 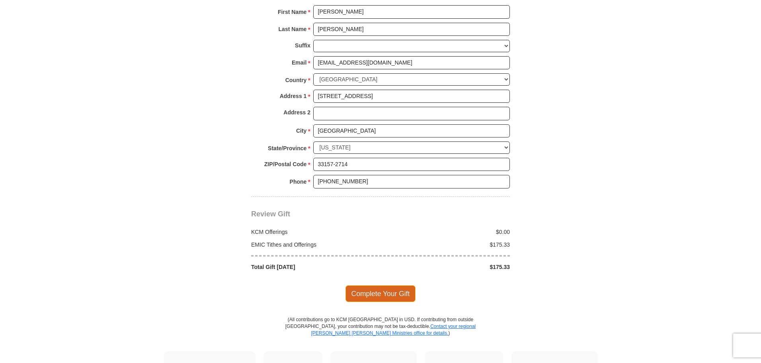 What do you see at coordinates (293, 96) in the screenshot?
I see `strong: Address 1` at bounding box center [293, 96].